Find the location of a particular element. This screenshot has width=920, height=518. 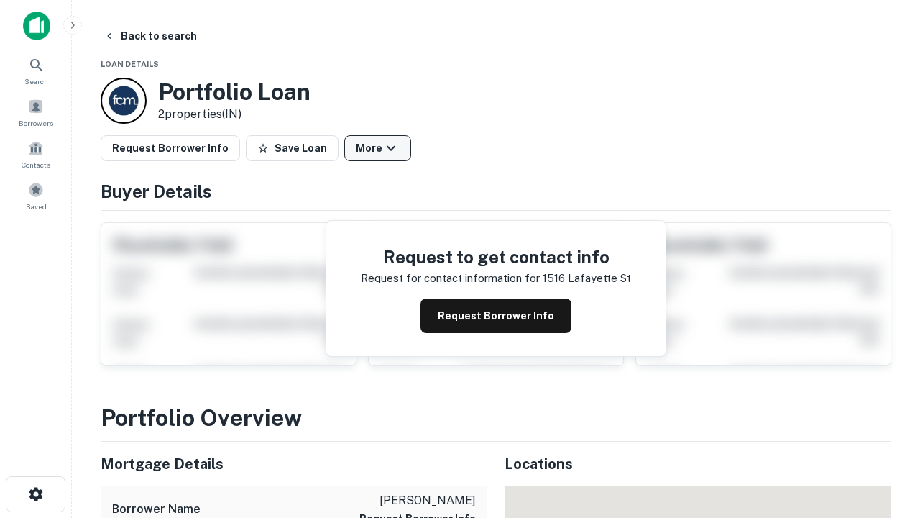

span: Borrowers is located at coordinates (36, 123).